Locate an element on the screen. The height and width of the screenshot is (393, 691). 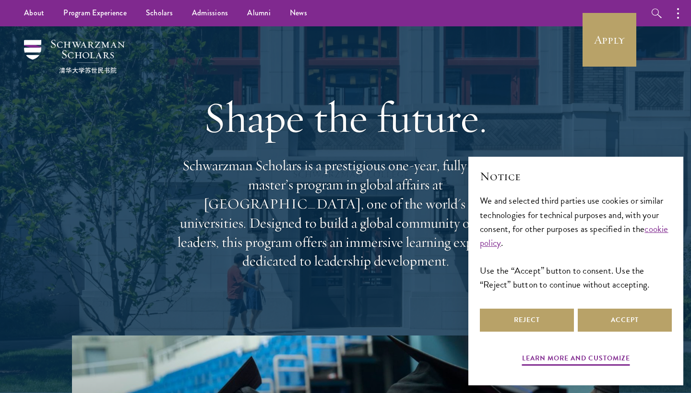
div: We and selected third parties use cookies or similar technologies for technical purposes and, wit... is located at coordinates (575, 242).